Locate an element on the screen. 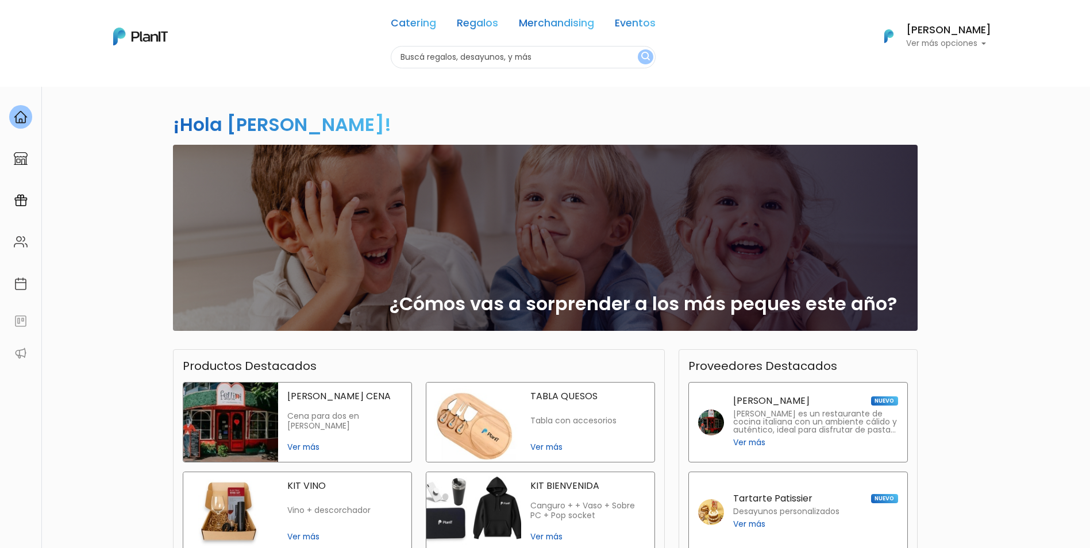  h3: Productos Destacados is located at coordinates (249, 366).